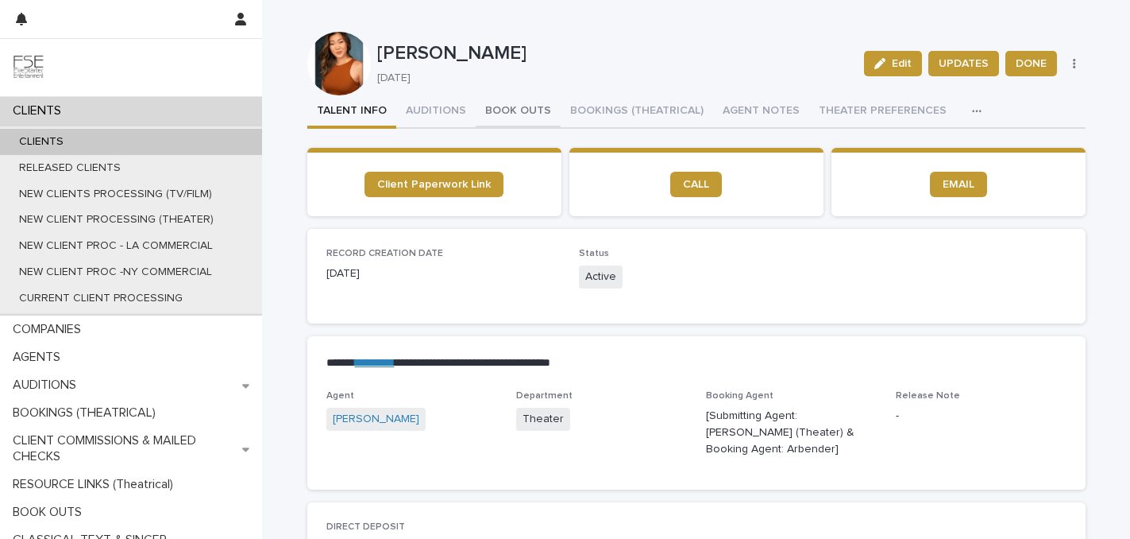 The width and height of the screenshot is (1130, 539). Describe the element at coordinates (116, 219) in the screenshot. I see `p: NEW CLIENT PROCESSING (THEATER)` at that location.